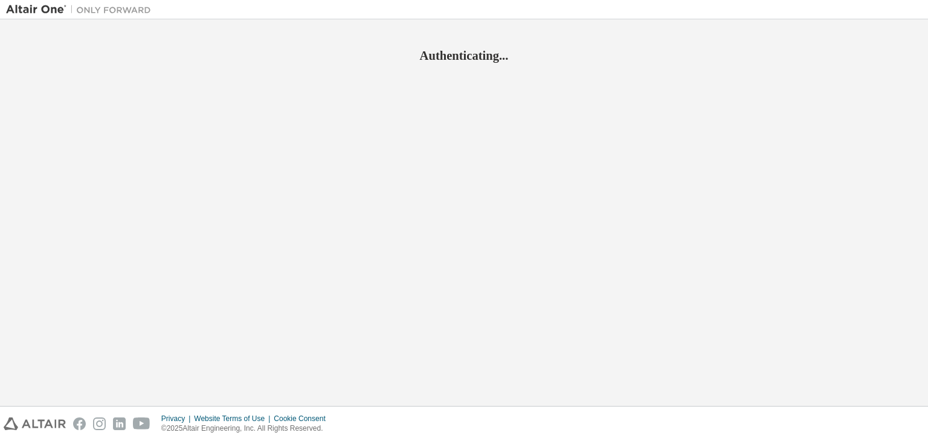 The width and height of the screenshot is (928, 441). What do you see at coordinates (234, 419) in the screenshot?
I see `div: Website Terms of Use` at bounding box center [234, 419].